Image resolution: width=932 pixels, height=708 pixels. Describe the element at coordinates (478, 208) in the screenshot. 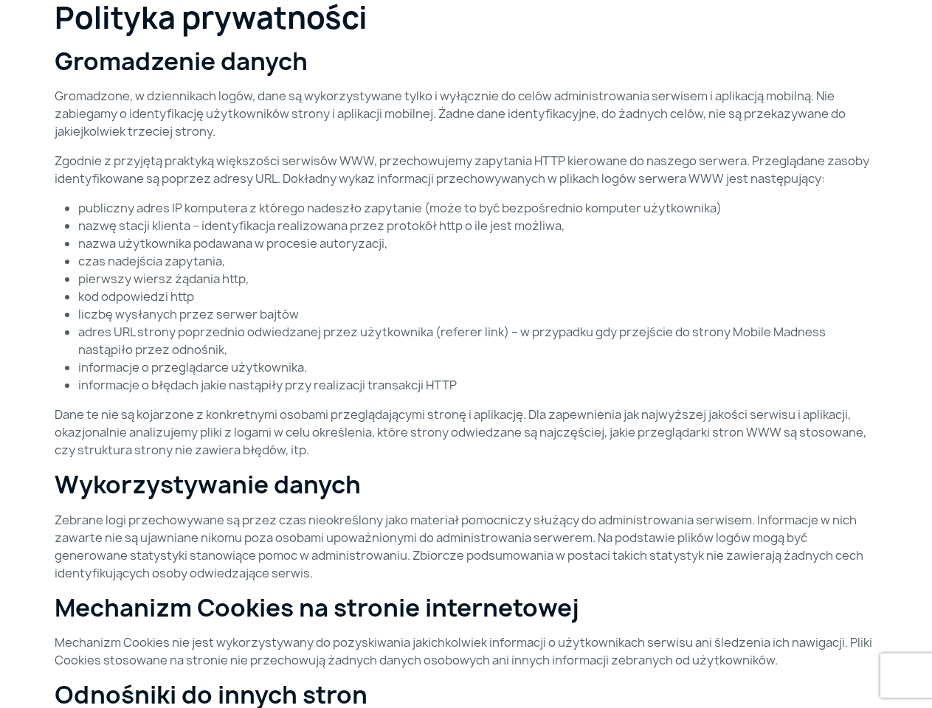

I see `li: publiczny adres IP komputera z którego nadeszło zapytanie (może to być bezpośrednio komputer użyt...` at that location.